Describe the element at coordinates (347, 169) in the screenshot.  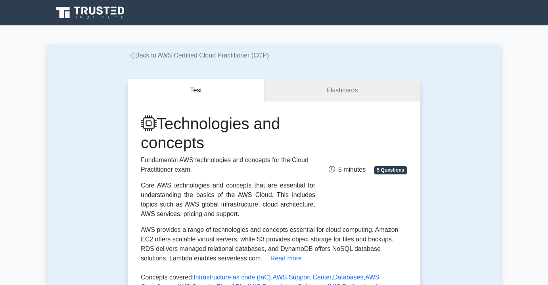
I see `span: 5 minutes` at that location.